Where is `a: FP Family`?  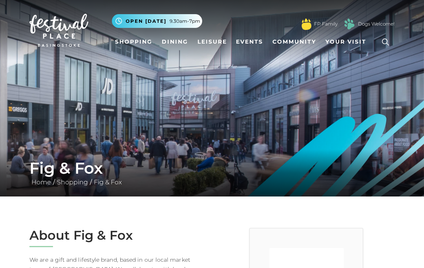
a: FP Family is located at coordinates (326, 24).